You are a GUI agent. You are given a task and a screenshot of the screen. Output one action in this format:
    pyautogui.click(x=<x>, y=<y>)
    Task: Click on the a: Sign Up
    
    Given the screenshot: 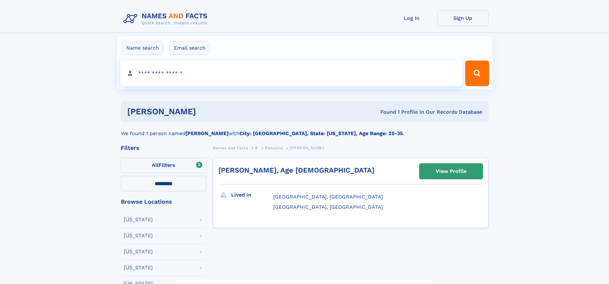 What is the action you would take?
    pyautogui.click(x=463, y=18)
    